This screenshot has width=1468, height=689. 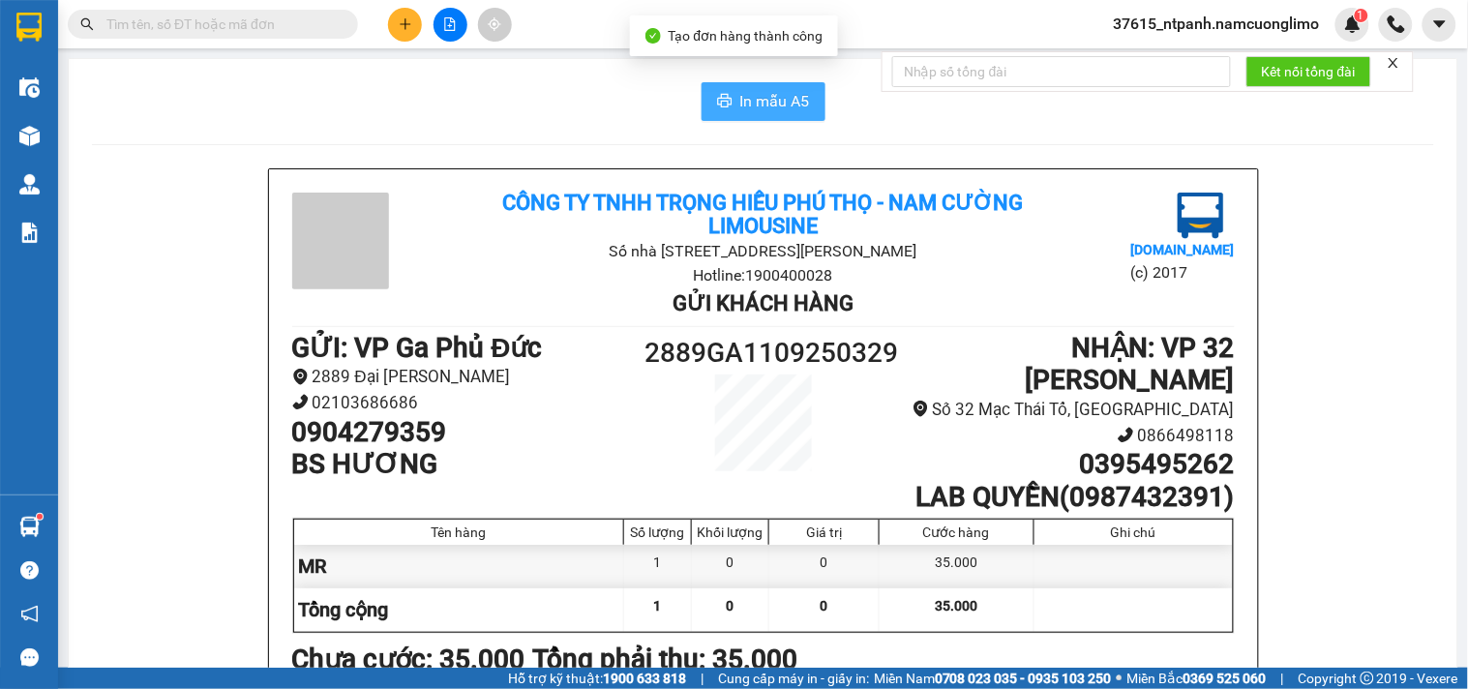 I want to click on span: close, so click(x=1393, y=63).